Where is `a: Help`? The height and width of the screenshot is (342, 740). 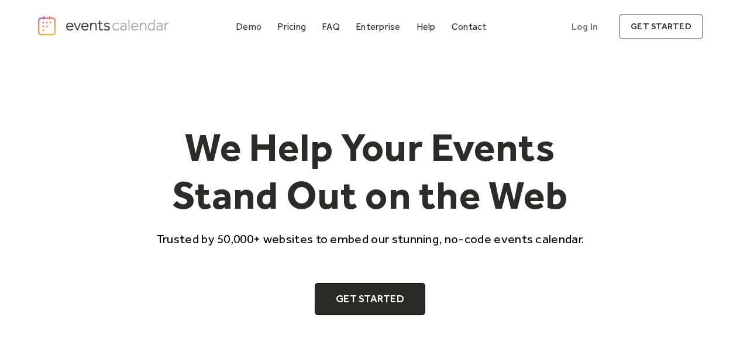 a: Help is located at coordinates (426, 26).